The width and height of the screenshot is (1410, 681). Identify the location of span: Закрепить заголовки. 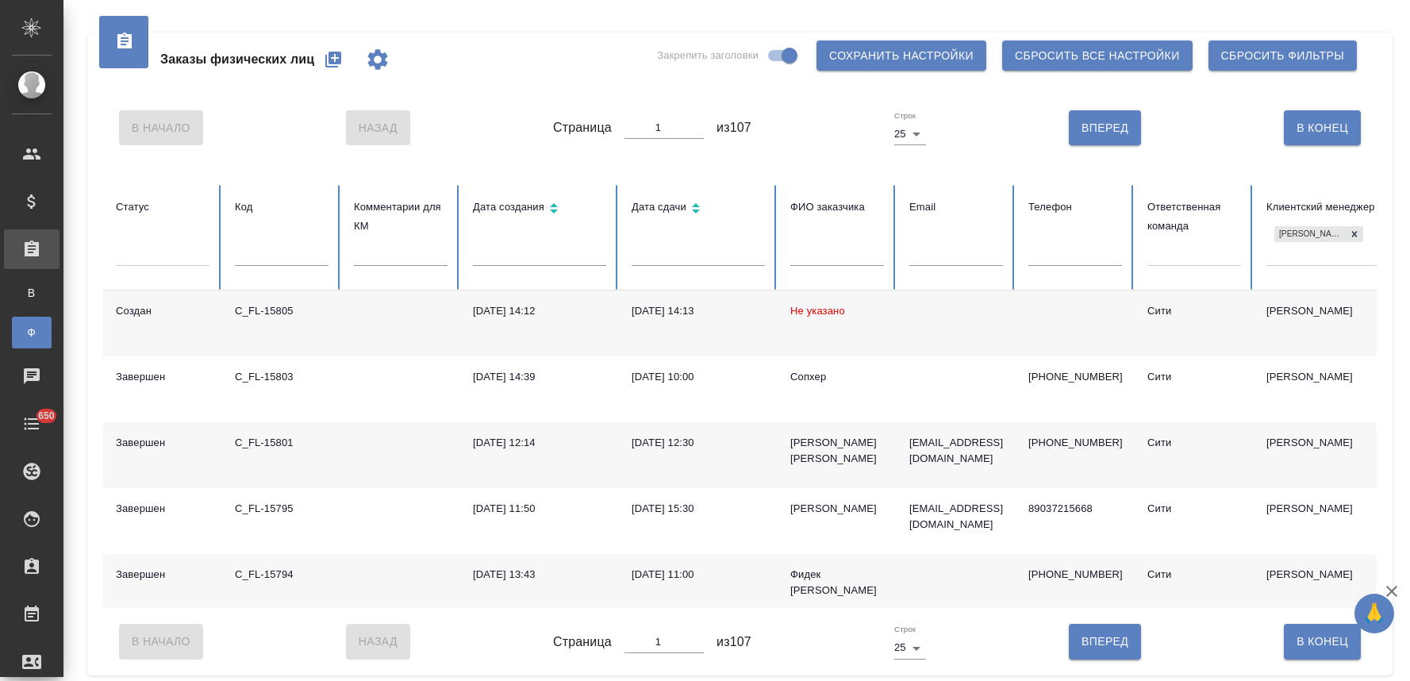
(708, 56).